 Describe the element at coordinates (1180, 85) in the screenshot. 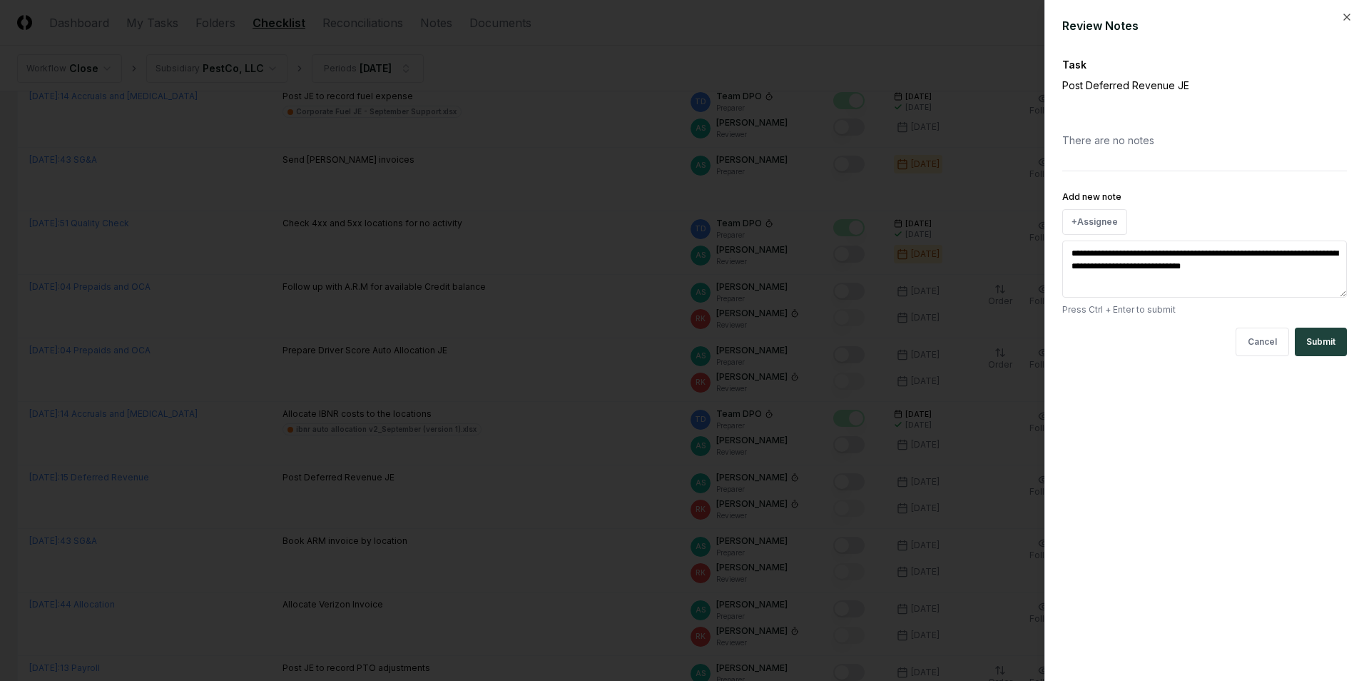

I see `p: Post Deferred Revenue JE` at that location.